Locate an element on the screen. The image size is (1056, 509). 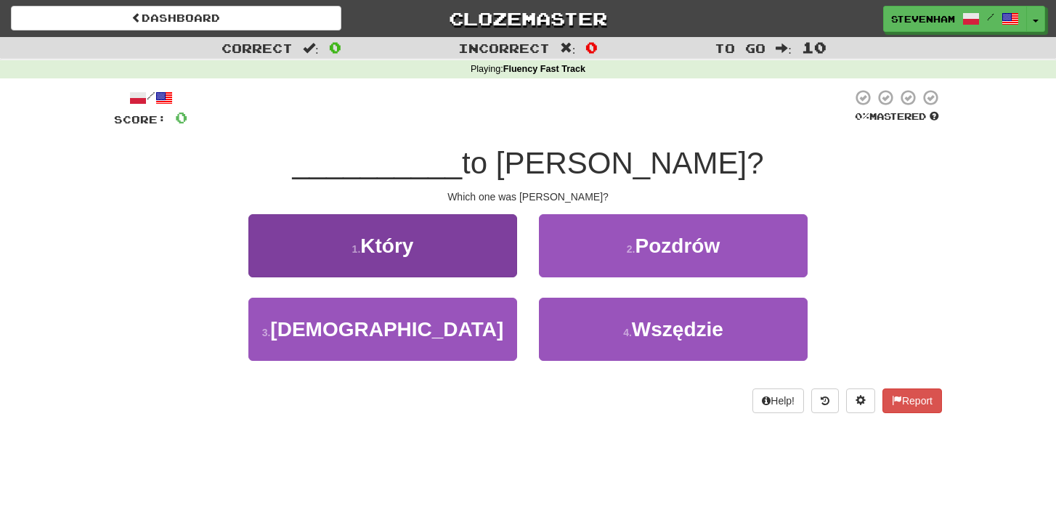
button: Help! is located at coordinates (778, 401).